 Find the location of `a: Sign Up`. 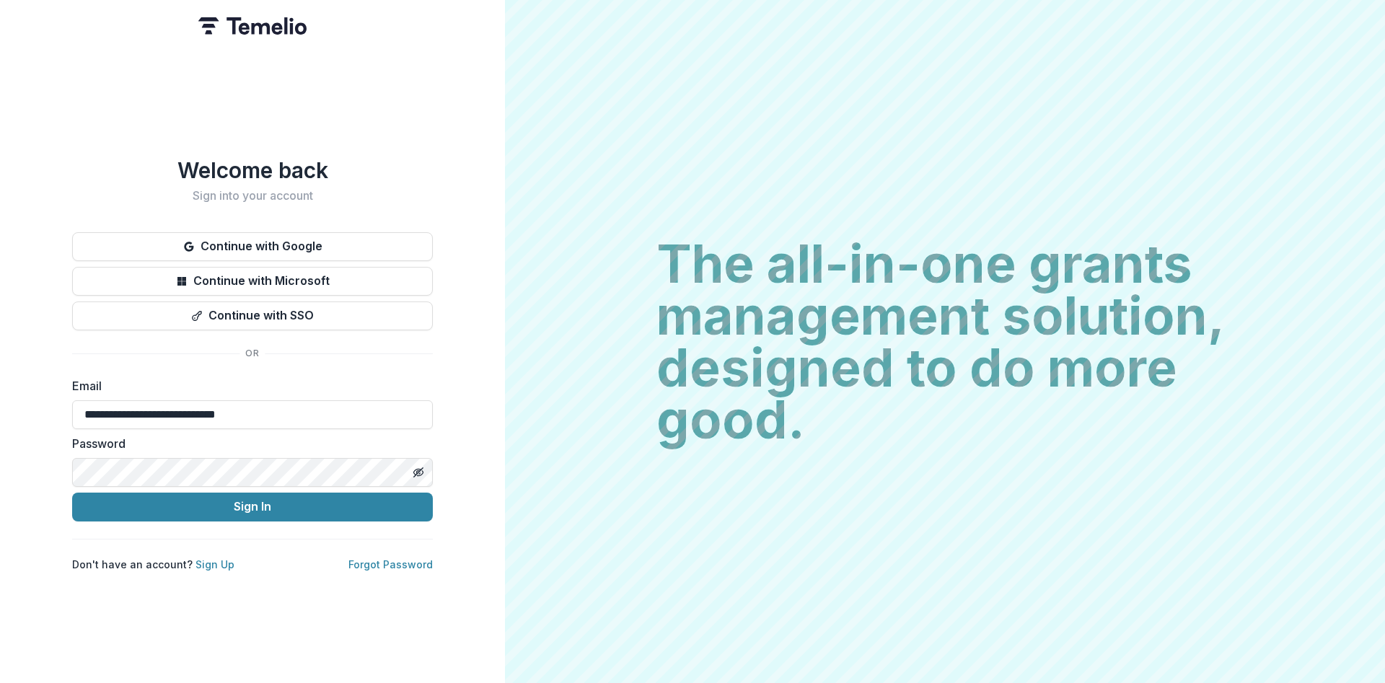

a: Sign Up is located at coordinates (215, 564).